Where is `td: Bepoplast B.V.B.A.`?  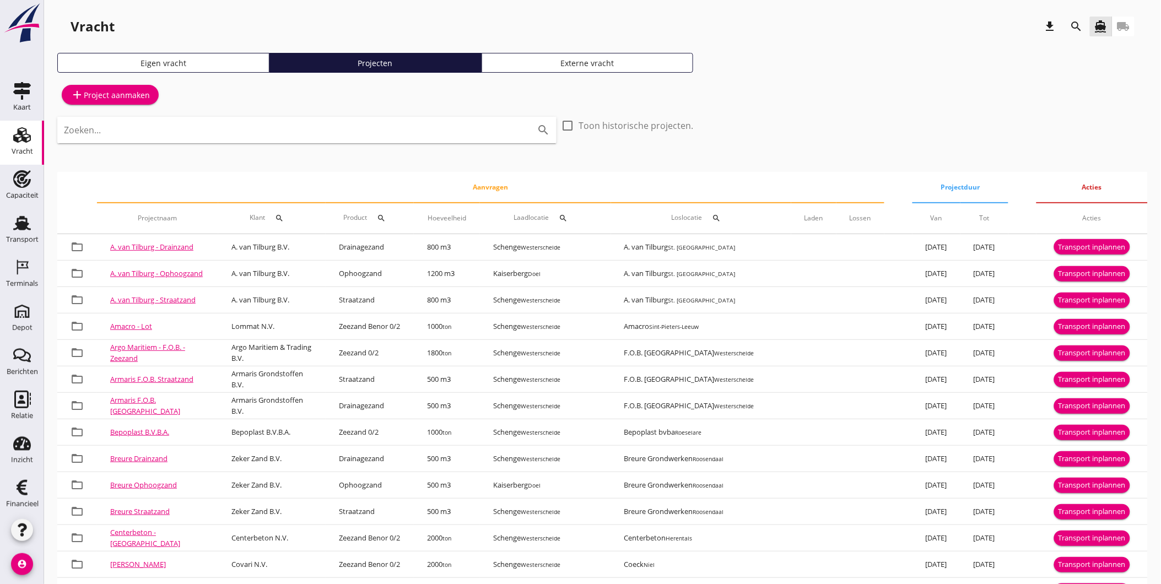 td: Bepoplast B.V.B.A. is located at coordinates (272, 432).